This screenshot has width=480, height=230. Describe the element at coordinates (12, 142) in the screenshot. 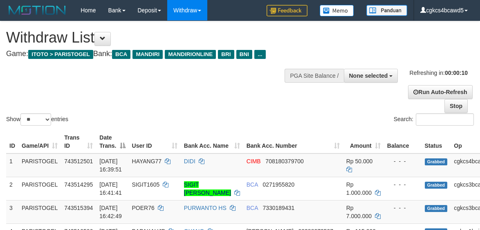

I see `th: ID` at that location.